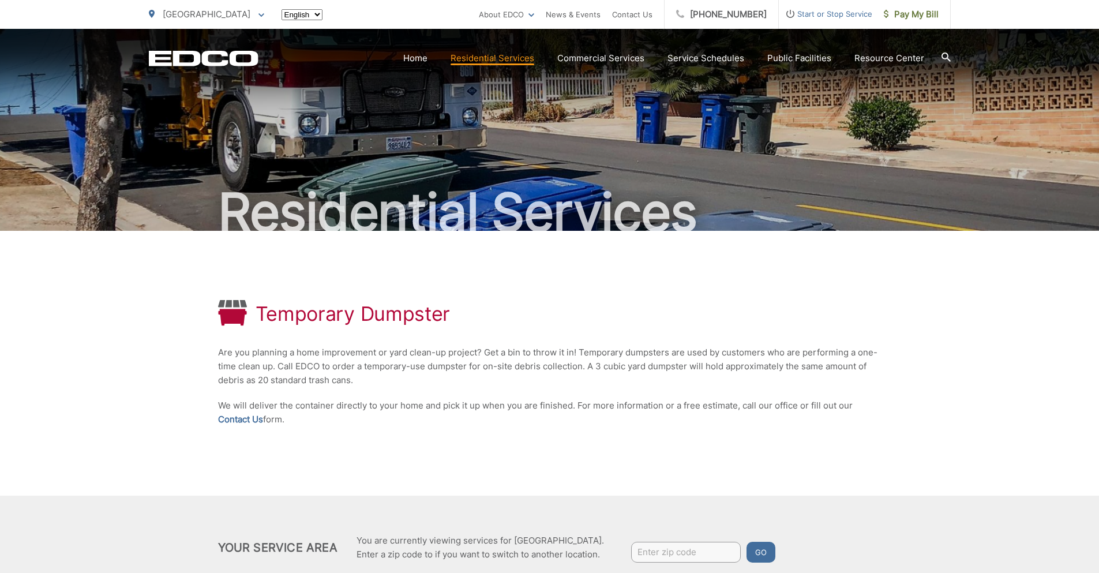  I want to click on a: Commercial Services, so click(601, 58).